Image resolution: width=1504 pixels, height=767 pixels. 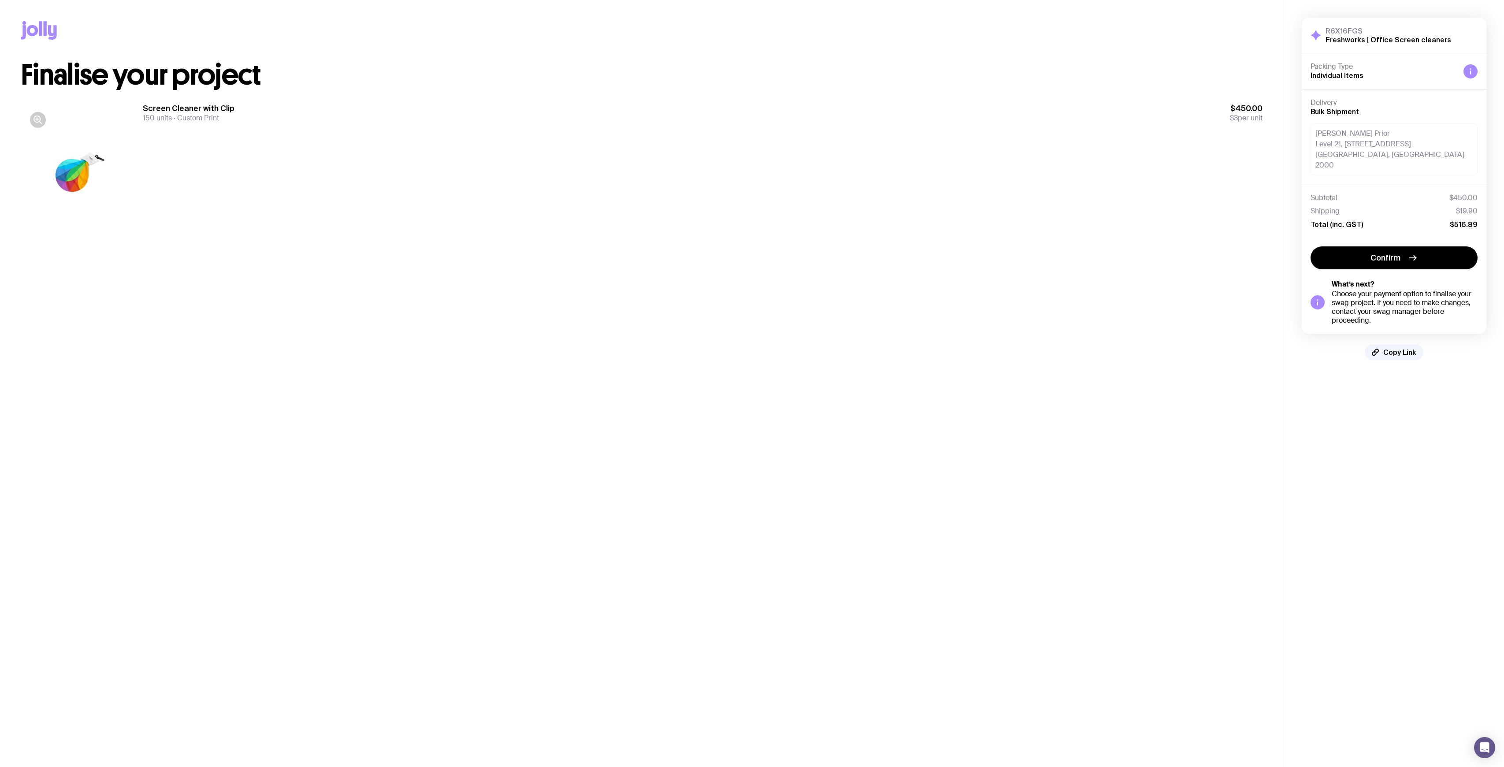 What do you see at coordinates (1388, 40) in the screenshot?
I see `h2: Freshworks | Office Screen cleaners` at bounding box center [1388, 40].